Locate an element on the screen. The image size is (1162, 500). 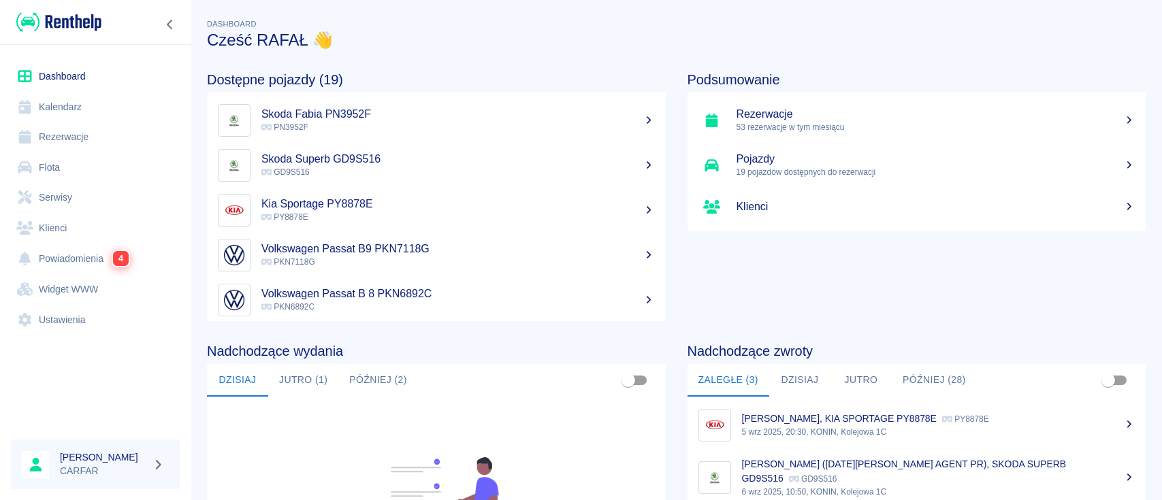
a: Rezerwacje is located at coordinates (95, 137).